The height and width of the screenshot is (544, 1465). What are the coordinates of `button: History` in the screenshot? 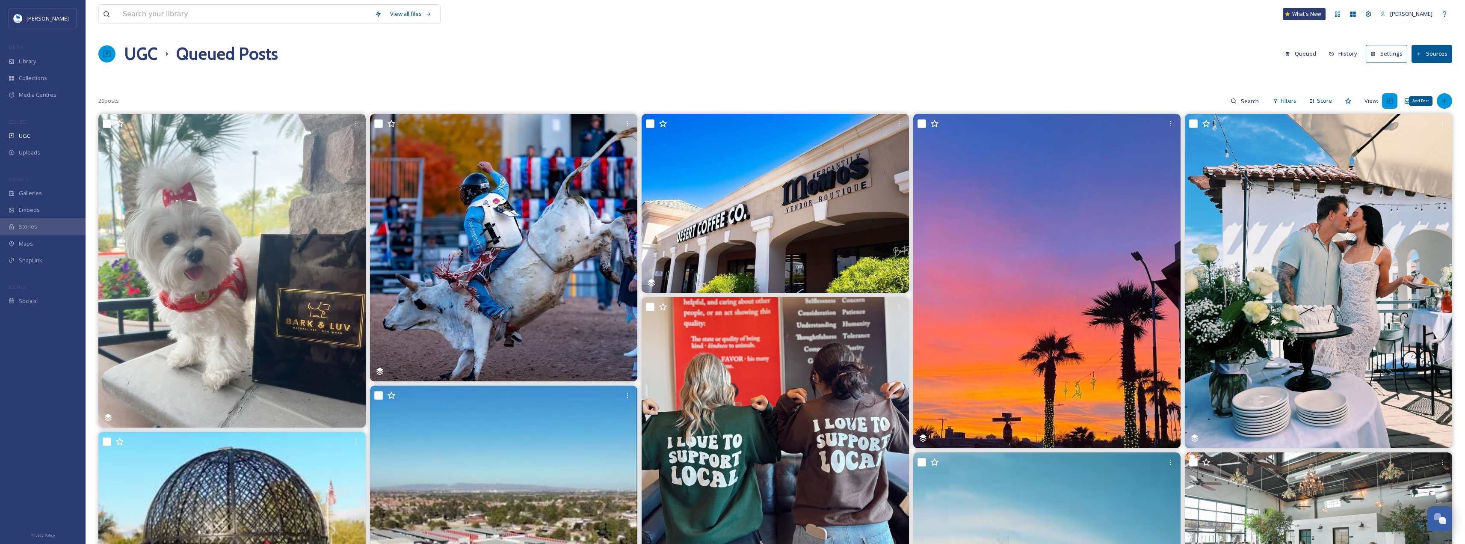 It's located at (1343, 53).